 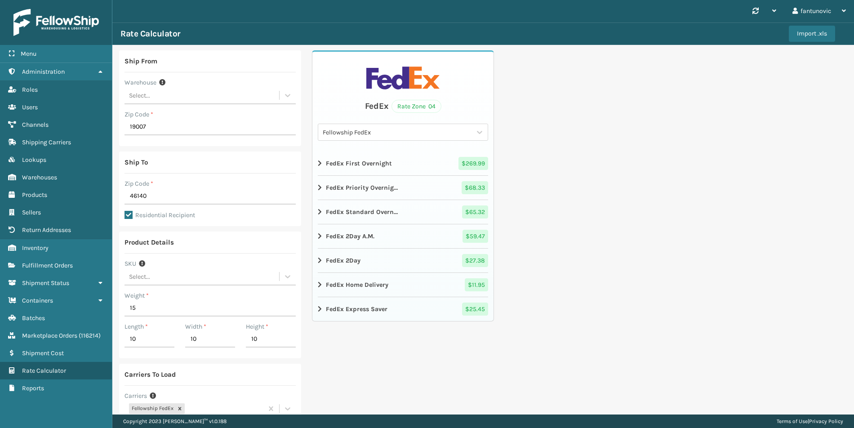 I want to click on span: Products, so click(x=35, y=195).